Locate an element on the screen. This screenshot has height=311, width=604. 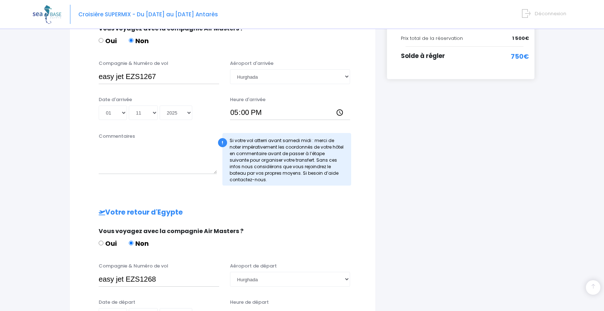
label: Heure de départ is located at coordinates (249, 303).